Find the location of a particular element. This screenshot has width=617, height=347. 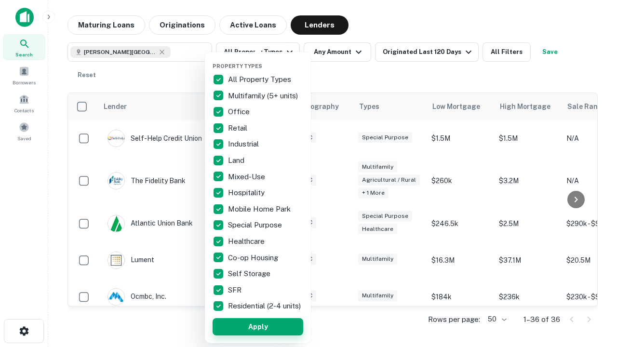

button: Apply is located at coordinates (258, 327).